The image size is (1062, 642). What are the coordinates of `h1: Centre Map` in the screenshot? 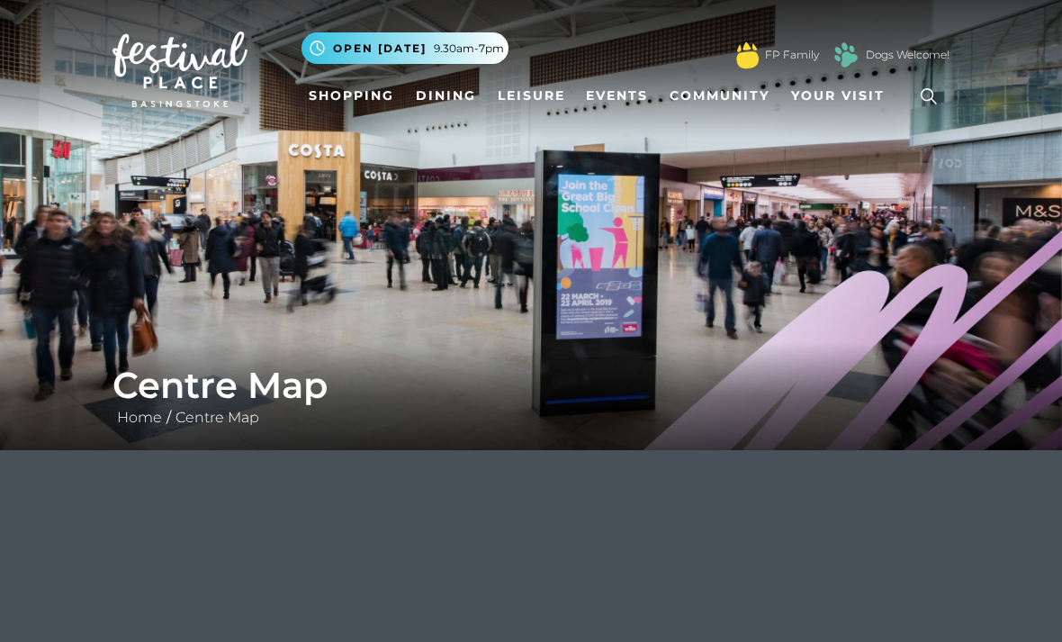 It's located at (531, 385).